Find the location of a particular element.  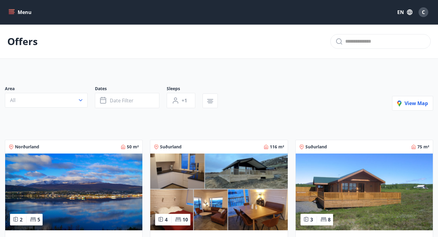

button: Date filter is located at coordinates (127, 100).